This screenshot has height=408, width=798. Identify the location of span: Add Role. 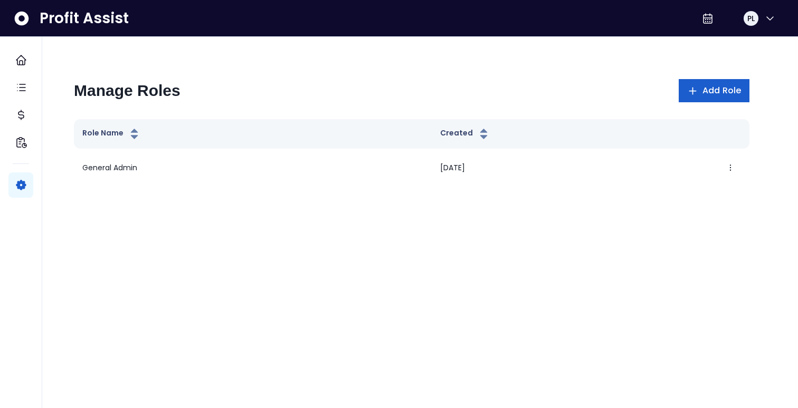
(721, 91).